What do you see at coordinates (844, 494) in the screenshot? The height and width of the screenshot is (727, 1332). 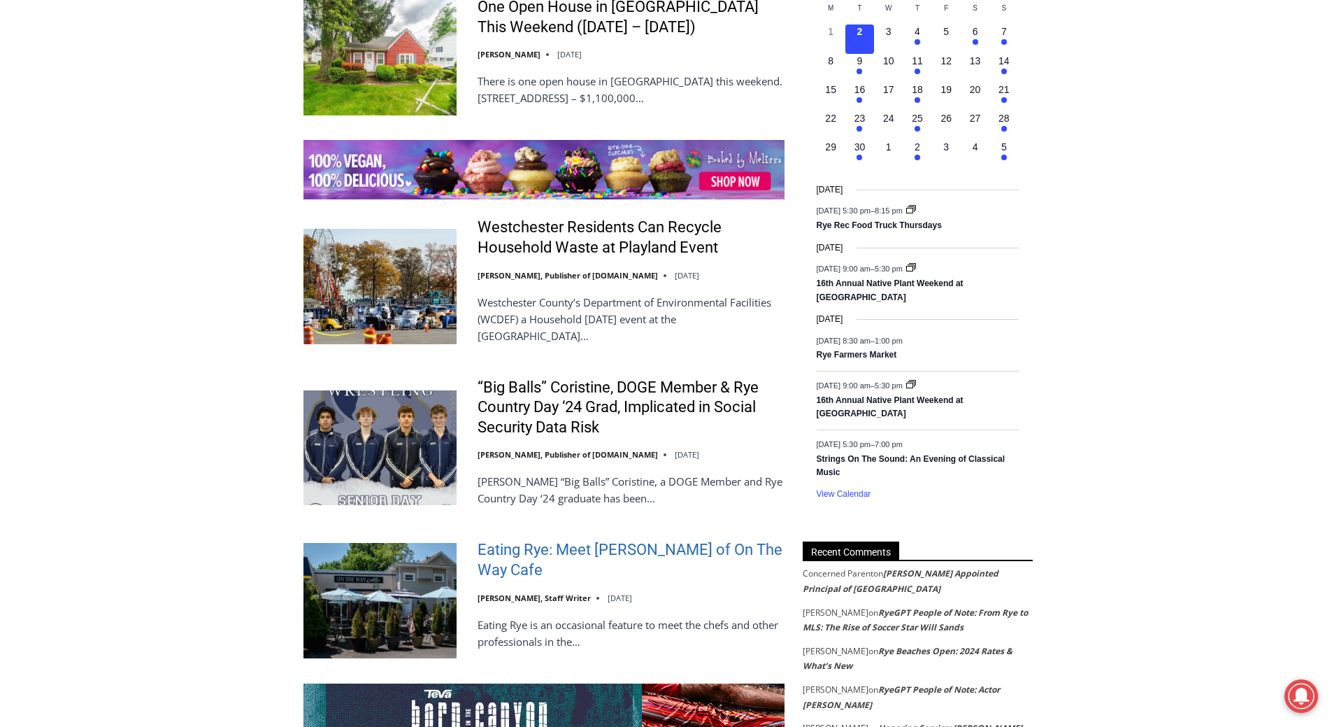 I see `a: View Calendar` at bounding box center [844, 494].